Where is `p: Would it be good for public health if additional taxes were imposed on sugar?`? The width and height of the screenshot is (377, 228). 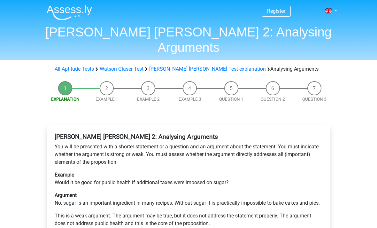
p: Would it be good for public health if additional taxes were imposed on sugar? is located at coordinates (189, 179).